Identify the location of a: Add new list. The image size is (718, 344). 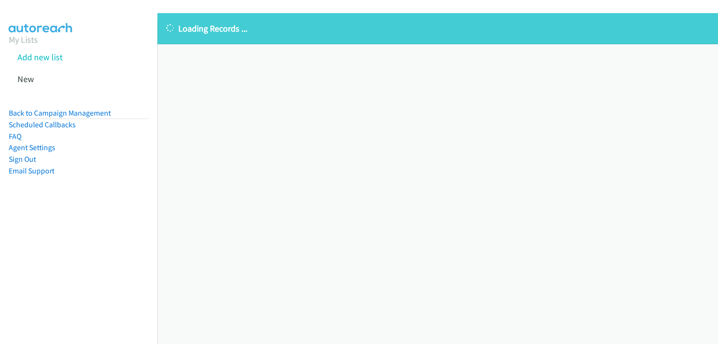
(40, 57).